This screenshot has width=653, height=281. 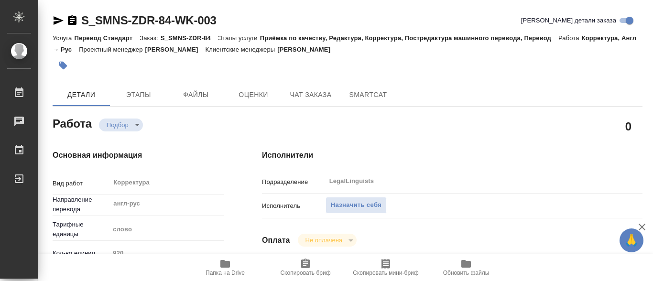 I want to click on span: SmartCat, so click(x=368, y=95).